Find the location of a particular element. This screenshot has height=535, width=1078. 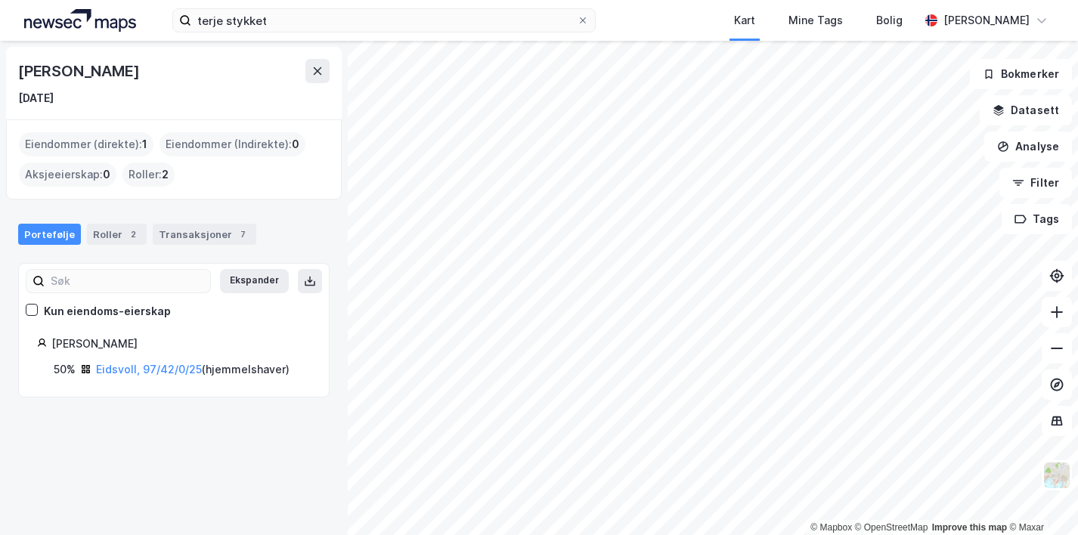

div: Kart is located at coordinates (745, 20).